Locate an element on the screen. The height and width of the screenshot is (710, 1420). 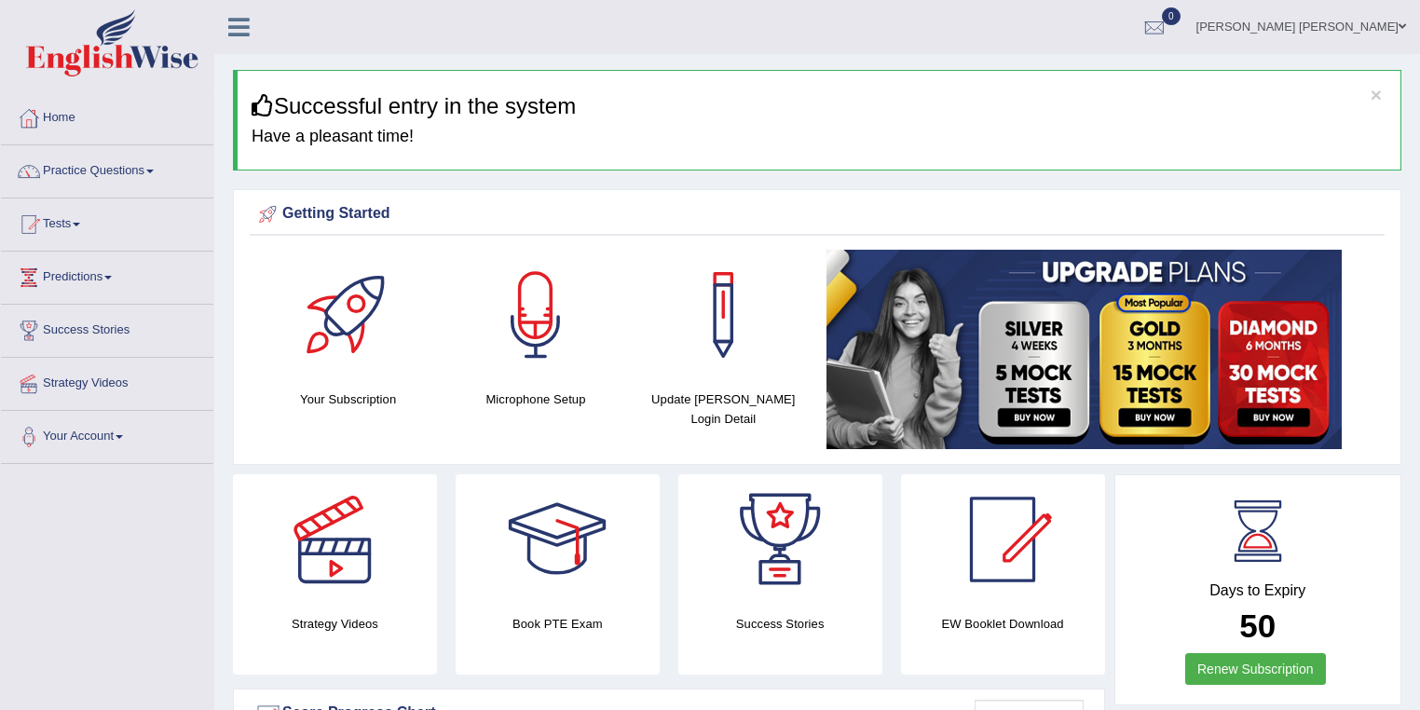
h3: Successful entry in the system is located at coordinates (819, 106).